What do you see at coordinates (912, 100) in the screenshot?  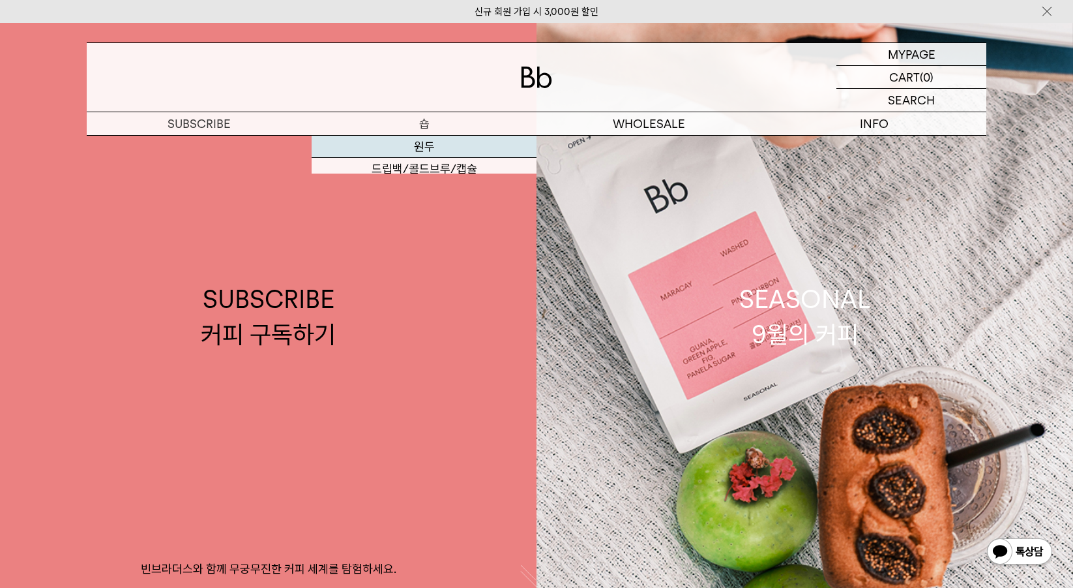 I see `p: SEARCH` at bounding box center [912, 100].